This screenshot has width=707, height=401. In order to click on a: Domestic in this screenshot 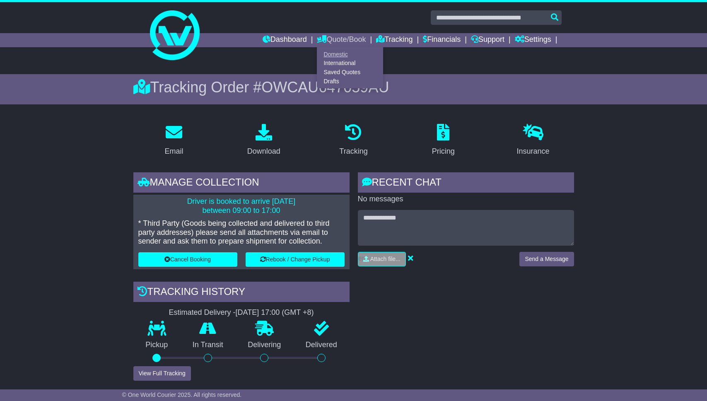, I will do `click(350, 54)`.